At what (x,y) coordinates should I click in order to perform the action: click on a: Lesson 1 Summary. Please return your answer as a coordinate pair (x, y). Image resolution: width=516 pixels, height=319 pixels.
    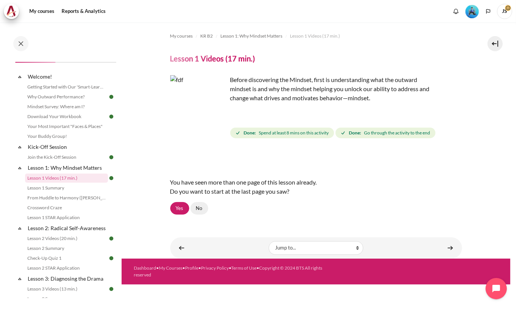
    Looking at the image, I should click on (66, 188).